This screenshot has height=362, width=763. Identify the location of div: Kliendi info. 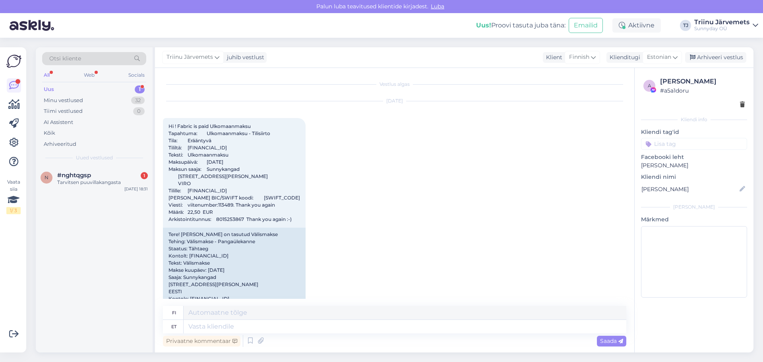
(694, 120).